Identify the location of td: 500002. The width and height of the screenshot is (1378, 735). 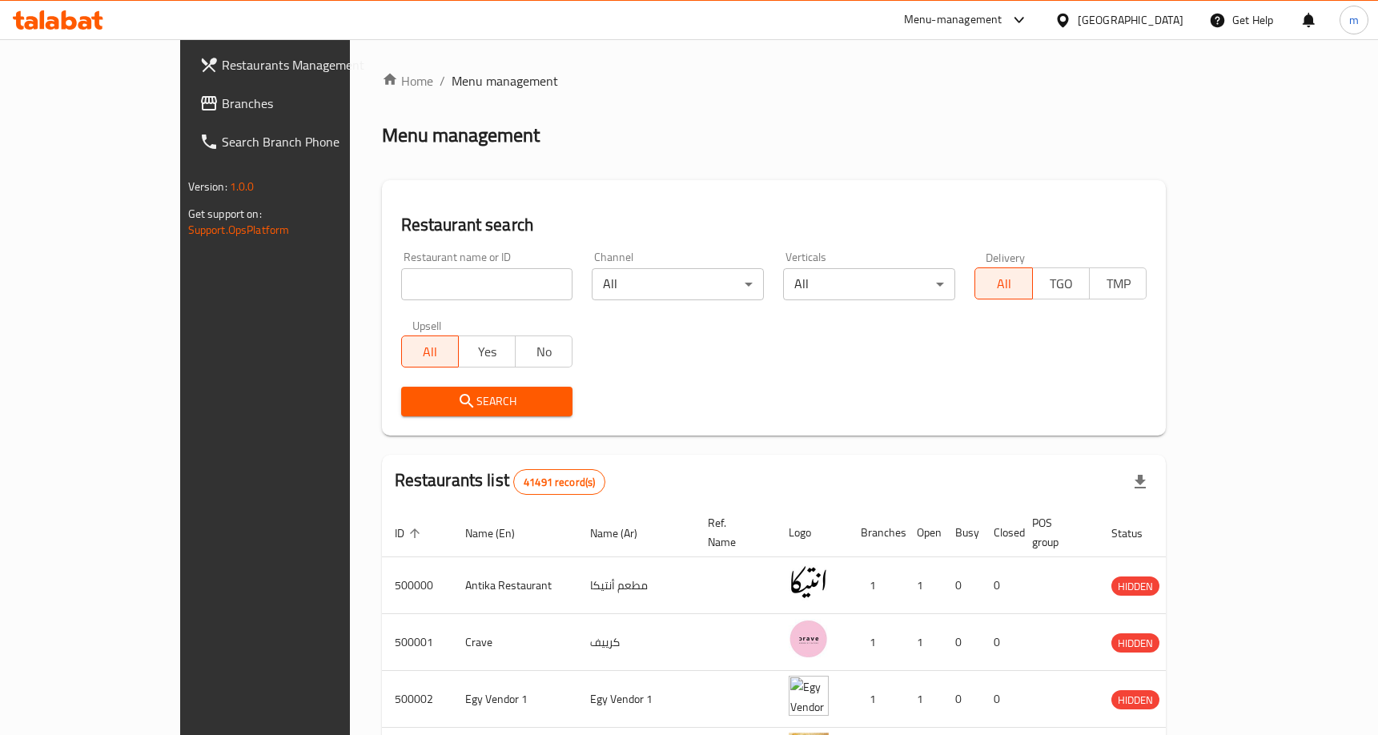
(417, 699).